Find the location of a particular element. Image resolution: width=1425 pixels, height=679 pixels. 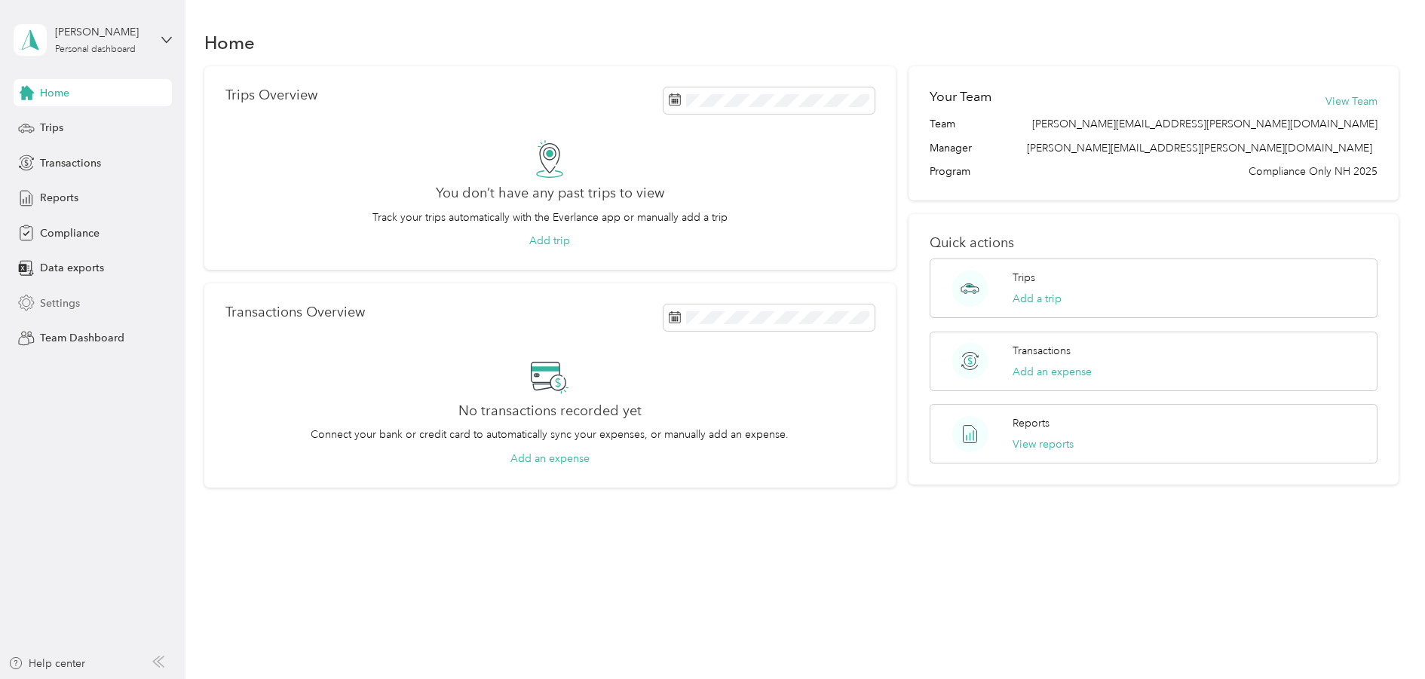

span: Team is located at coordinates (942, 124).